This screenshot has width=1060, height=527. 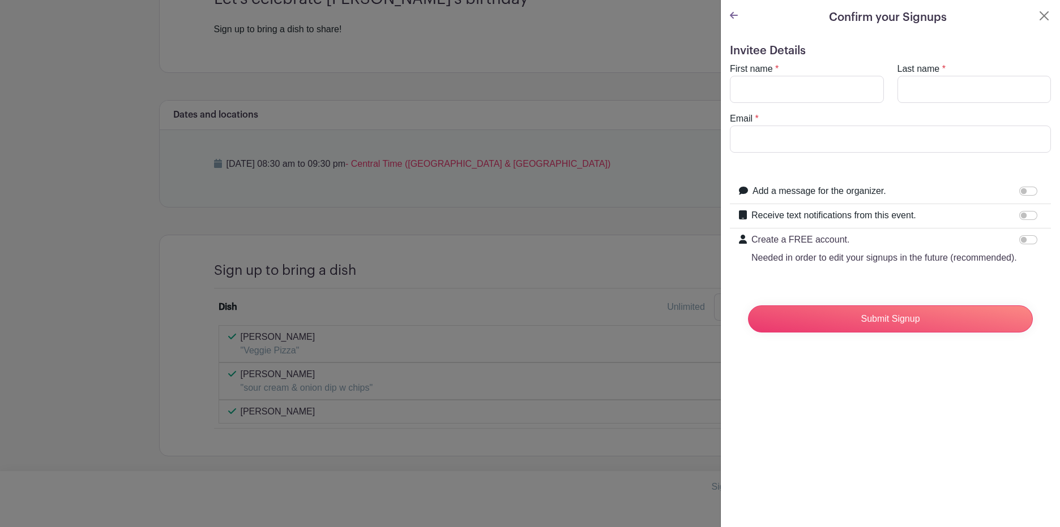 What do you see at coordinates (833, 216) in the screenshot?
I see `label: Receive text notifications from this event.` at bounding box center [833, 216].